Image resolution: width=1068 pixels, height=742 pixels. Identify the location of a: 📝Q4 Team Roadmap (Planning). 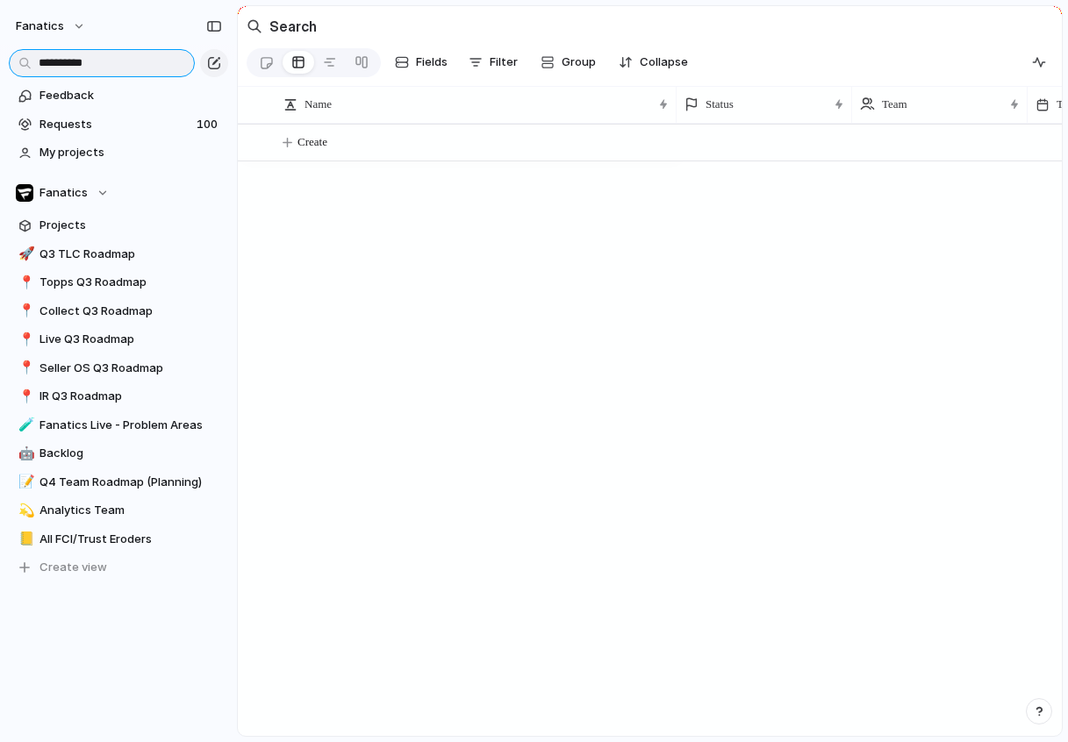
(118, 483).